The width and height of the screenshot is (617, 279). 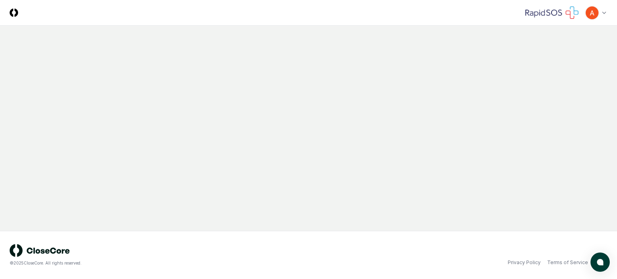 What do you see at coordinates (601, 263) in the screenshot?
I see `button: atlas-launcher` at bounding box center [601, 263].